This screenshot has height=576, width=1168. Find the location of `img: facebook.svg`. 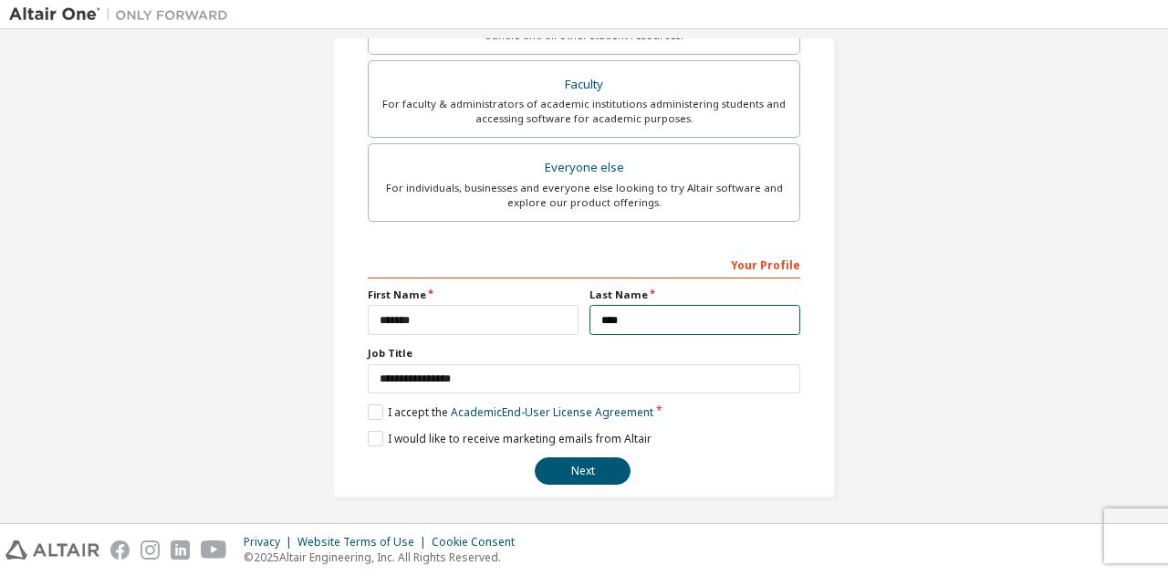

img: facebook.svg is located at coordinates (120, 549).